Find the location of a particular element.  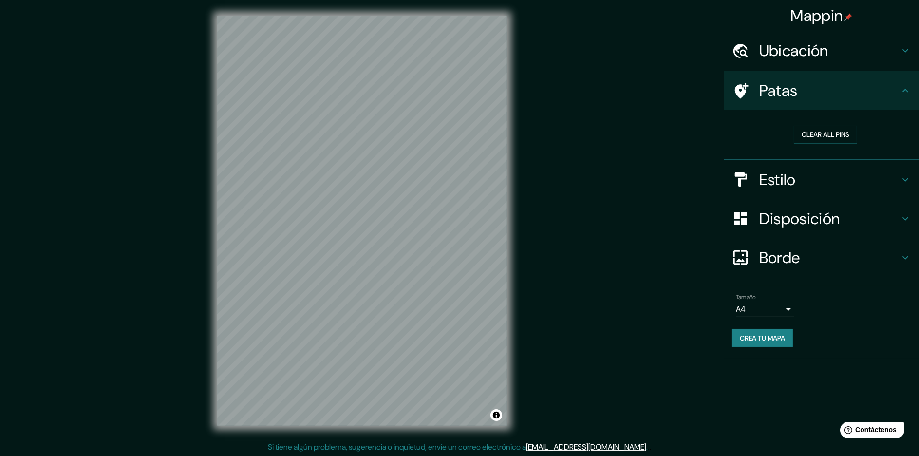

div: A4 is located at coordinates (765, 309).